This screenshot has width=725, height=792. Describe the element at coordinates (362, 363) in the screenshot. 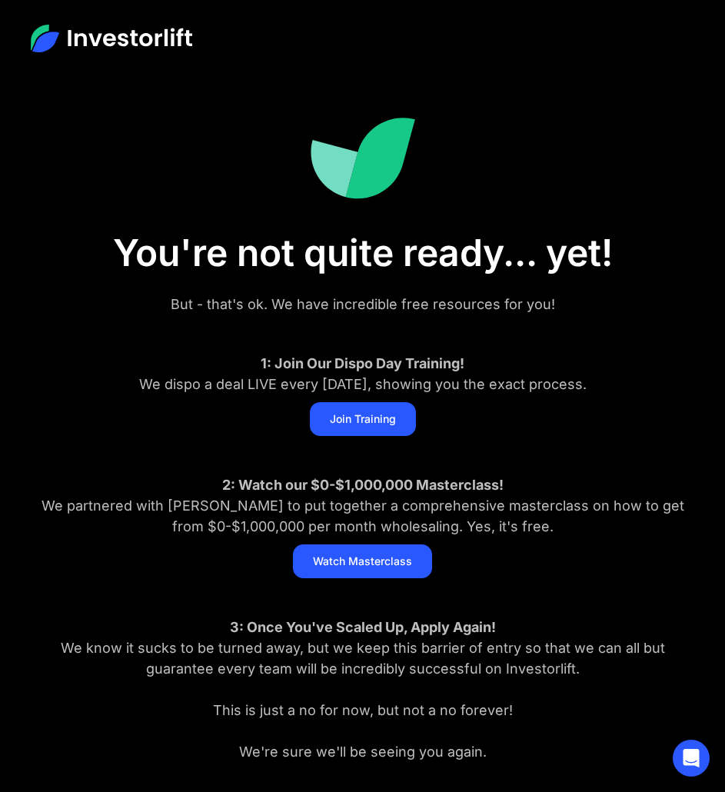

I see `strong: 1: Join Our Dispo Day Training!` at that location.